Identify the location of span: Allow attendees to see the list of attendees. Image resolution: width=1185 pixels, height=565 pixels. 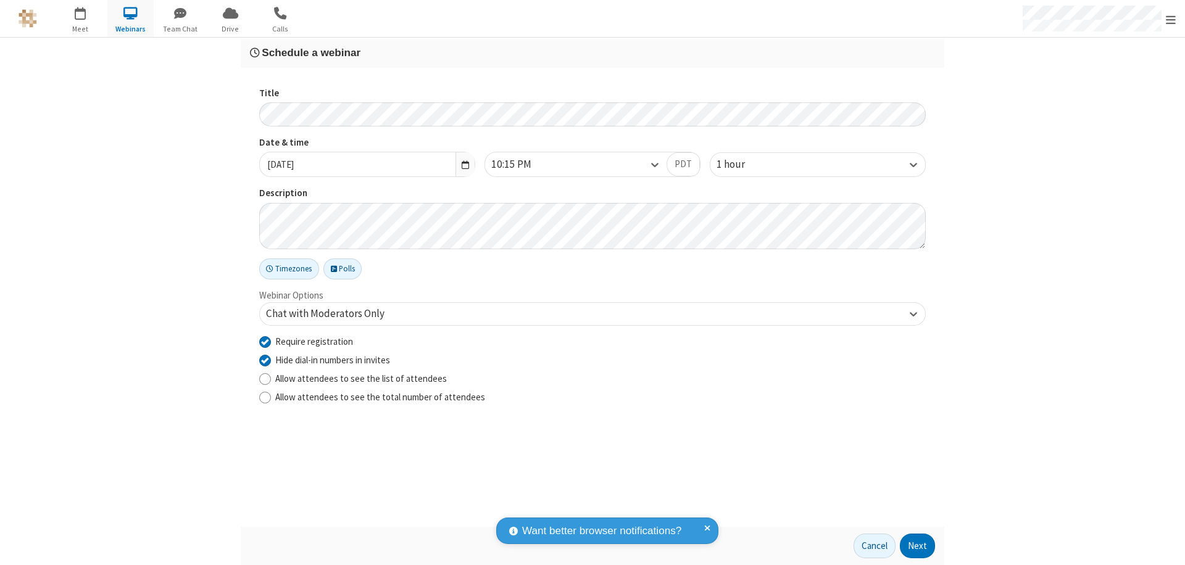
(361, 378).